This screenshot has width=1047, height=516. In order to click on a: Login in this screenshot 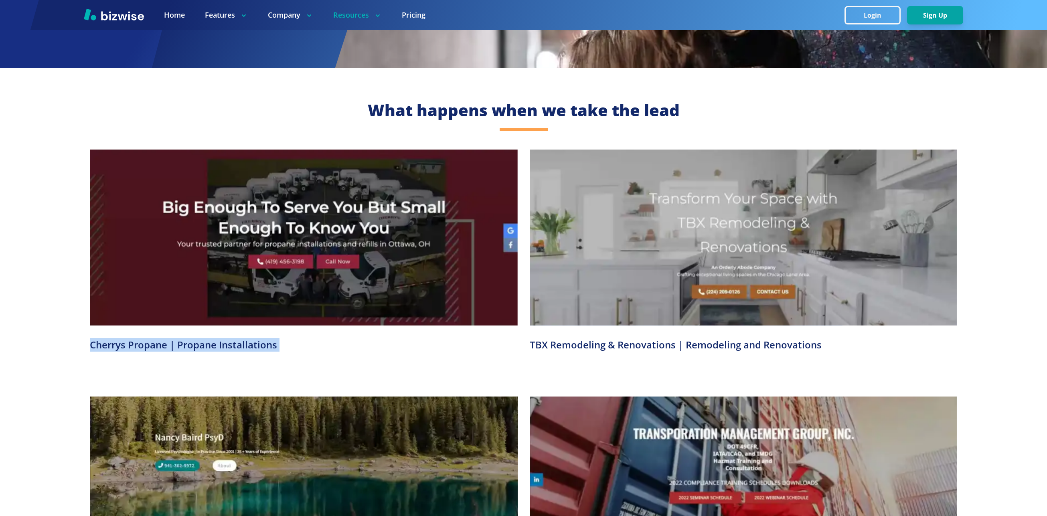, I will do `click(876, 15)`.